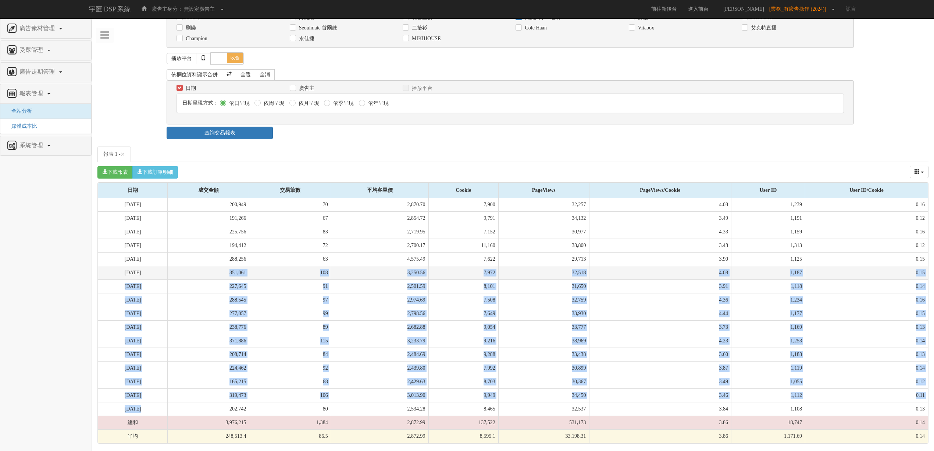 The width and height of the screenshot is (934, 451). I want to click on span: 媒體成本比, so click(21, 126).